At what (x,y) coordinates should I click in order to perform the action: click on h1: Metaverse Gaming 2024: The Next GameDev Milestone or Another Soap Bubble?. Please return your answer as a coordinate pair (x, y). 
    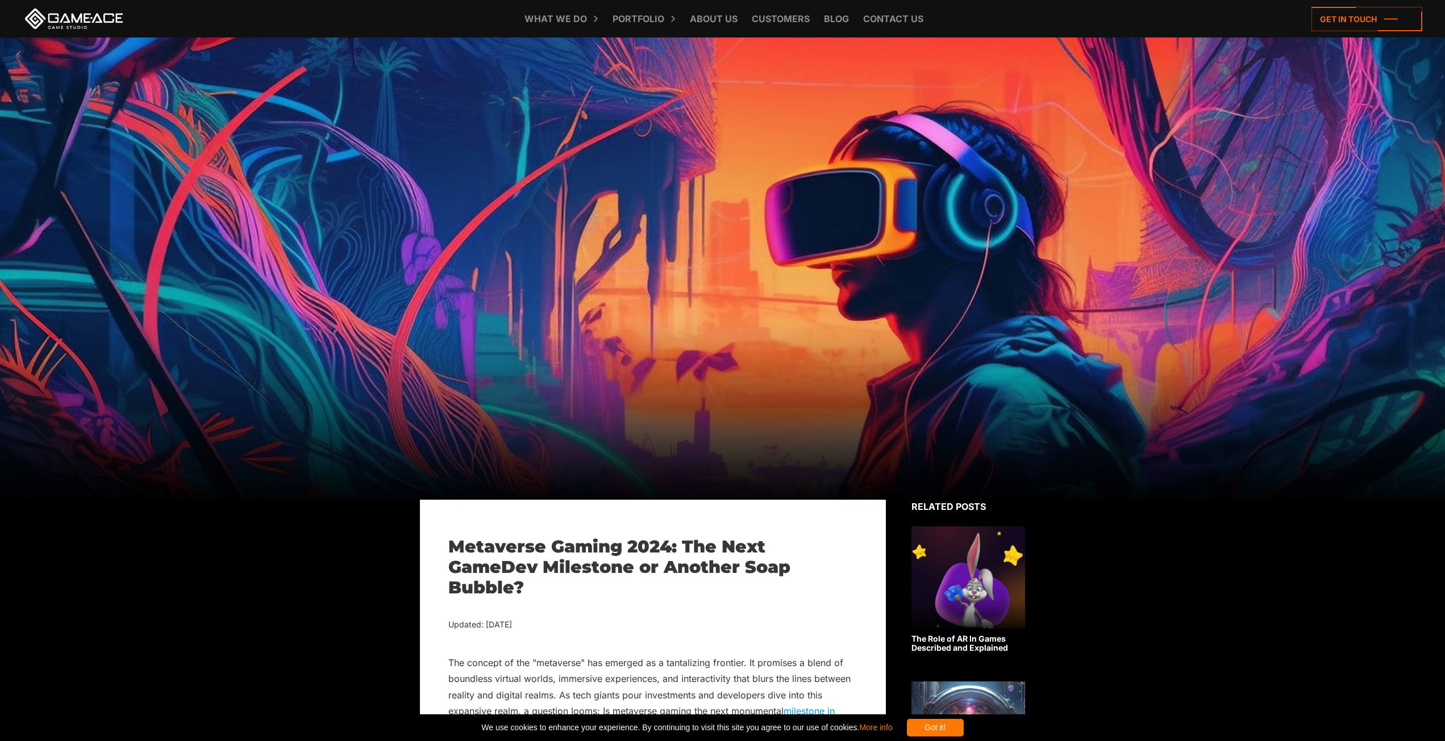
    Looking at the image, I should click on (653, 568).